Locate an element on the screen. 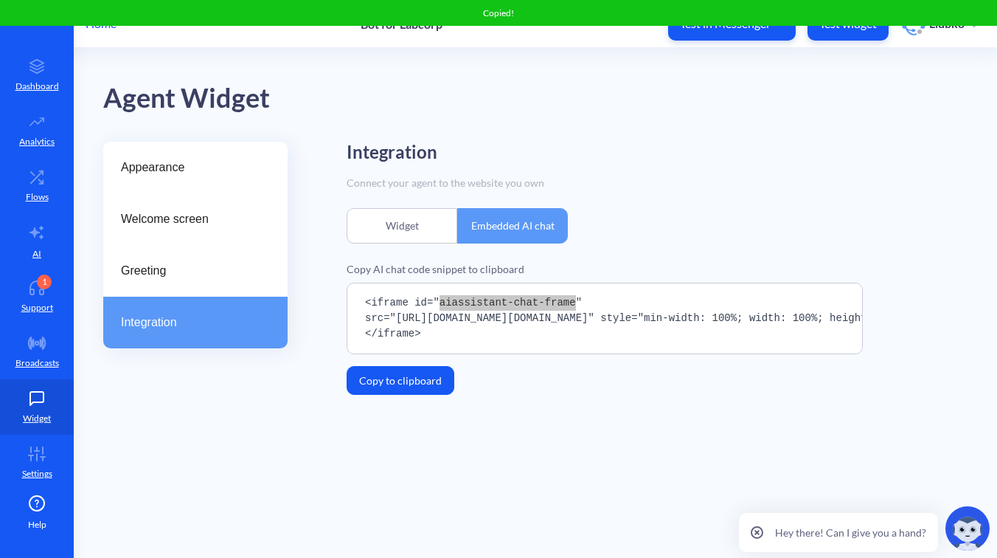 Image resolution: width=997 pixels, height=558 pixels. div: Widget is located at coordinates (402, 226).